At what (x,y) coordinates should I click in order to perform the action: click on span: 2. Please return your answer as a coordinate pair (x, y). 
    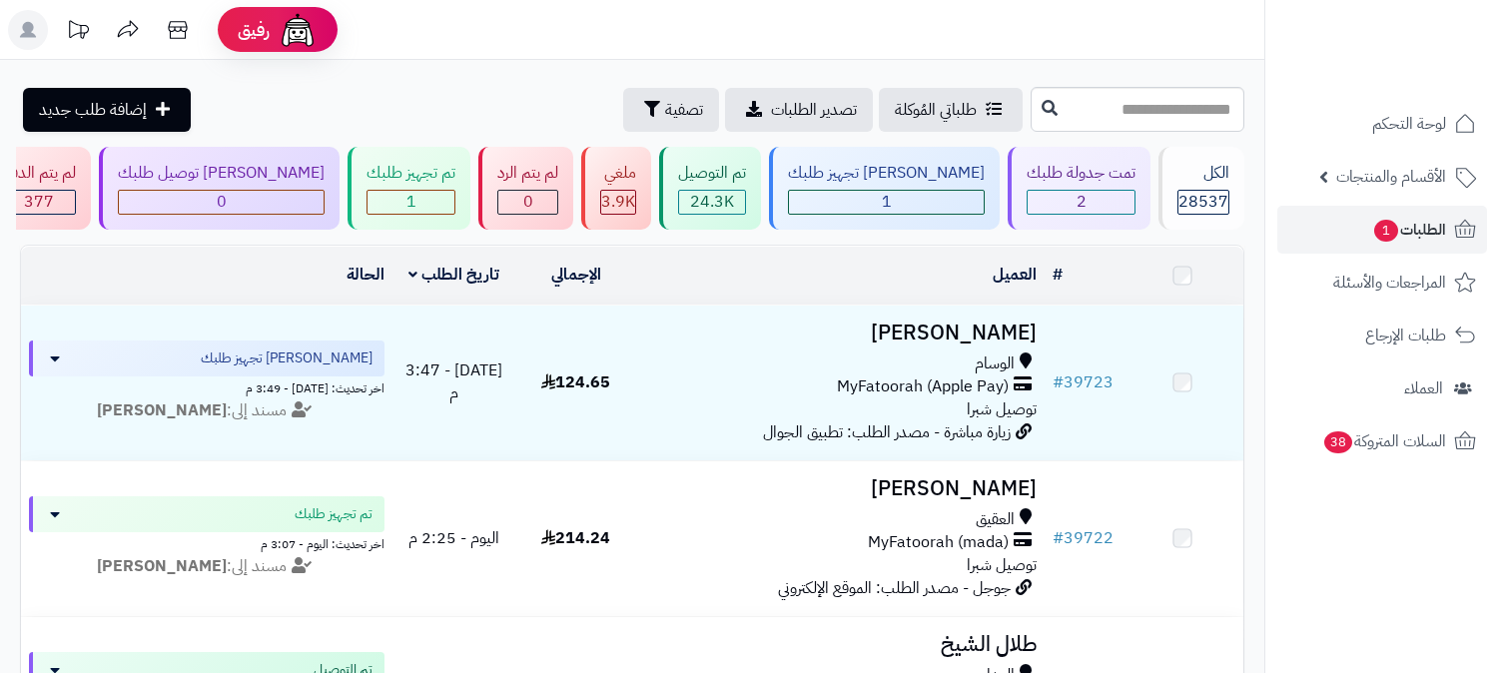
    Looking at the image, I should click on (1081, 202).